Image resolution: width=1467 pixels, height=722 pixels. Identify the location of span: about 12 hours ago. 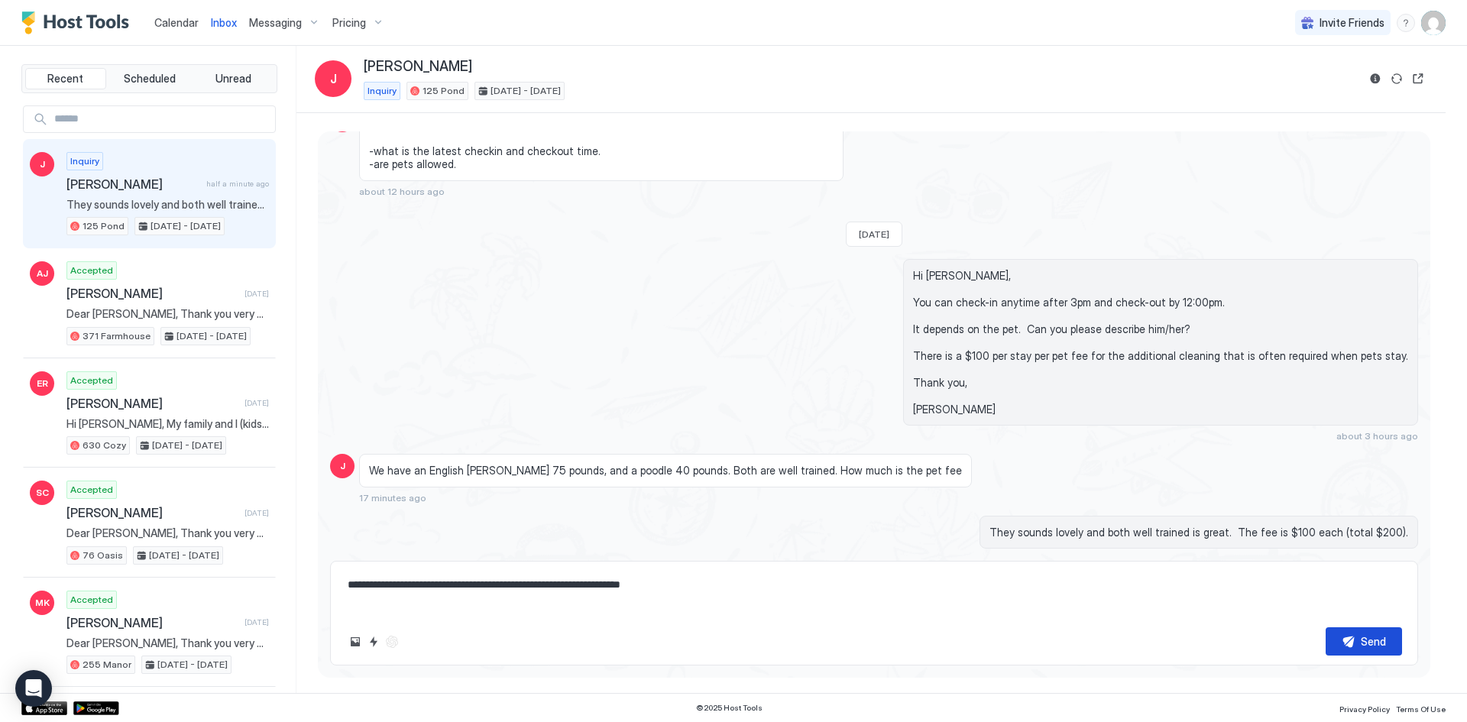
(402, 191).